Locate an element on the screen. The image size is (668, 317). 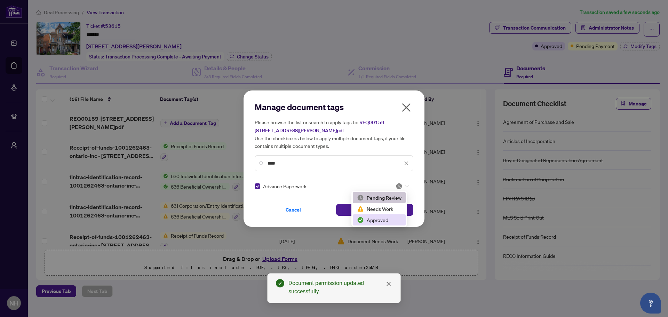
h5: Please browse the list or search to apply tags to: Use the checkboxes below to apply multiple doc... is located at coordinates (334, 134).